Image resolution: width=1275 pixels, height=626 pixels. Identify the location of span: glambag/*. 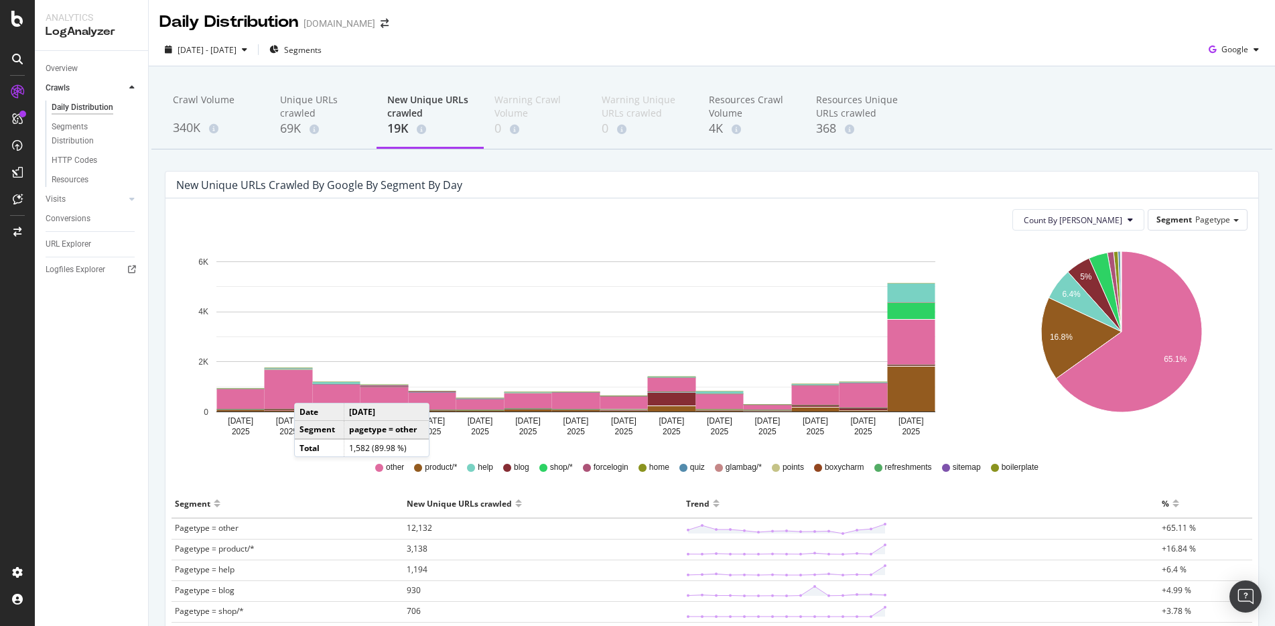
(744, 467).